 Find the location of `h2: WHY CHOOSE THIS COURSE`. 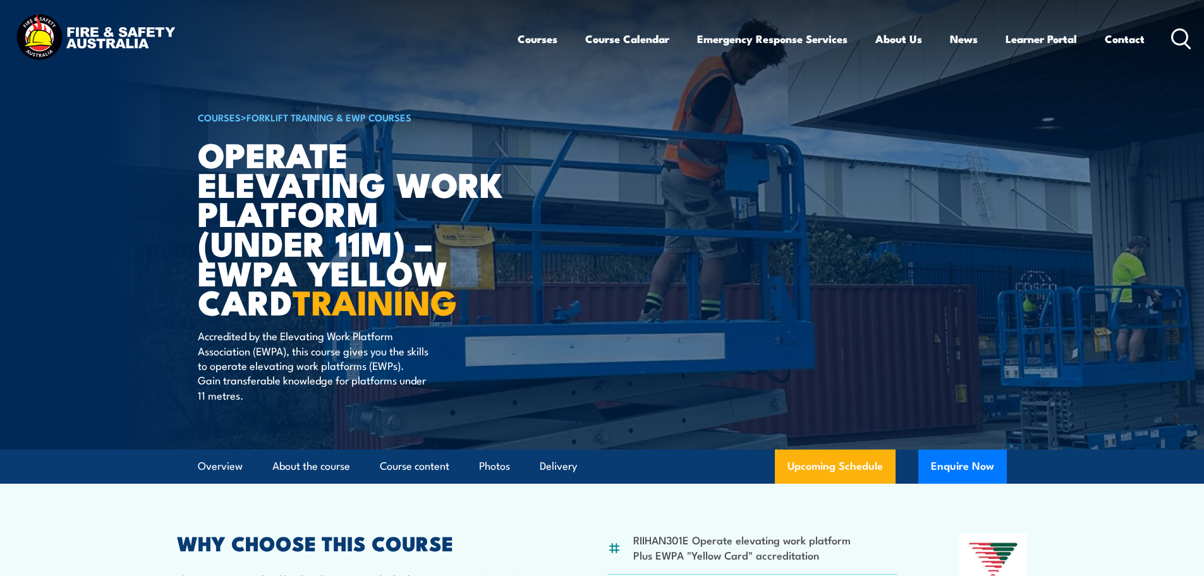

h2: WHY CHOOSE THIS COURSE is located at coordinates (361, 542).